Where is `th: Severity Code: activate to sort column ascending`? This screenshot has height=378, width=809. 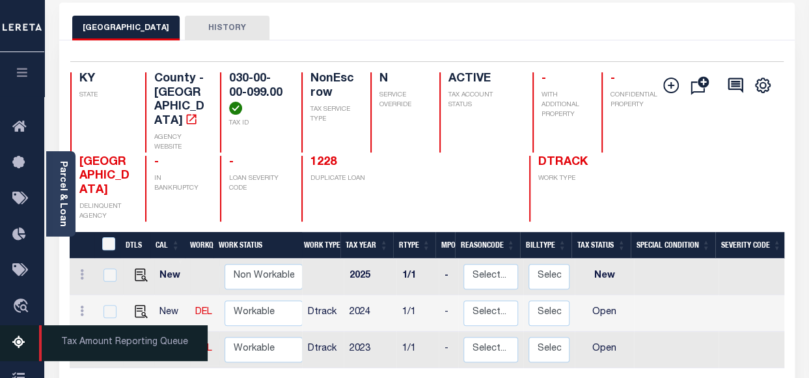 th: Severity Code: activate to sort column ascending is located at coordinates (751, 245).